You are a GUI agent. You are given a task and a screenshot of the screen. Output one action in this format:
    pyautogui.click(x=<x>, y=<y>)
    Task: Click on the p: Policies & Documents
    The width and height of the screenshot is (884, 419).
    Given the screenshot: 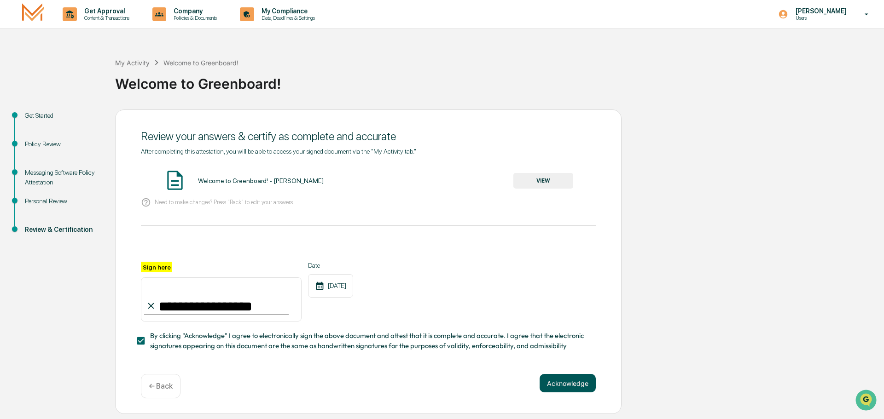 What is the action you would take?
    pyautogui.click(x=194, y=18)
    